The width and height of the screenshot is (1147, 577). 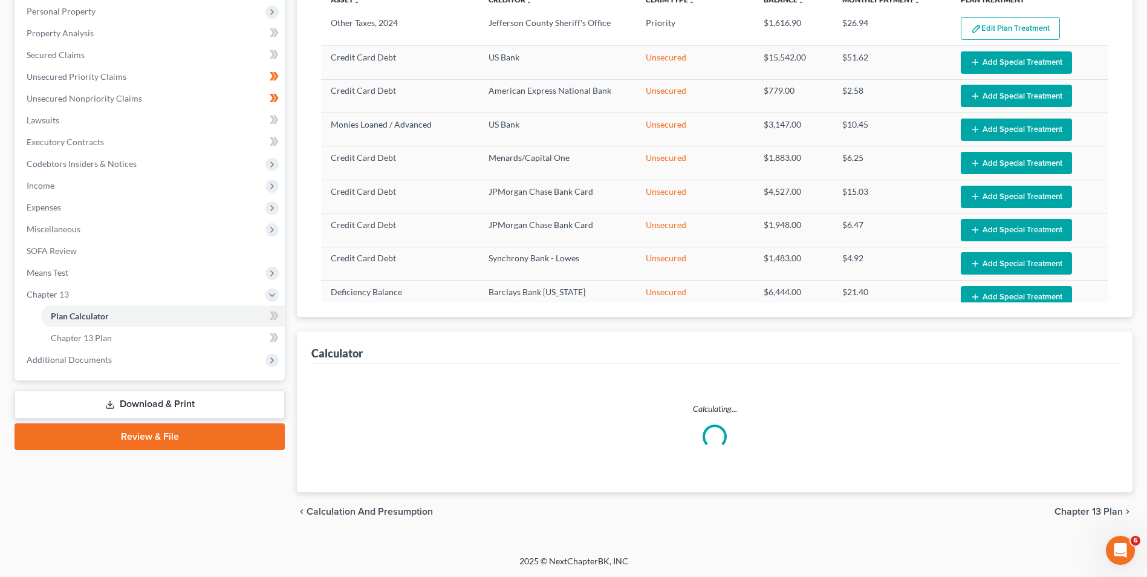 What do you see at coordinates (43, 120) in the screenshot?
I see `span: Lawsuits` at bounding box center [43, 120].